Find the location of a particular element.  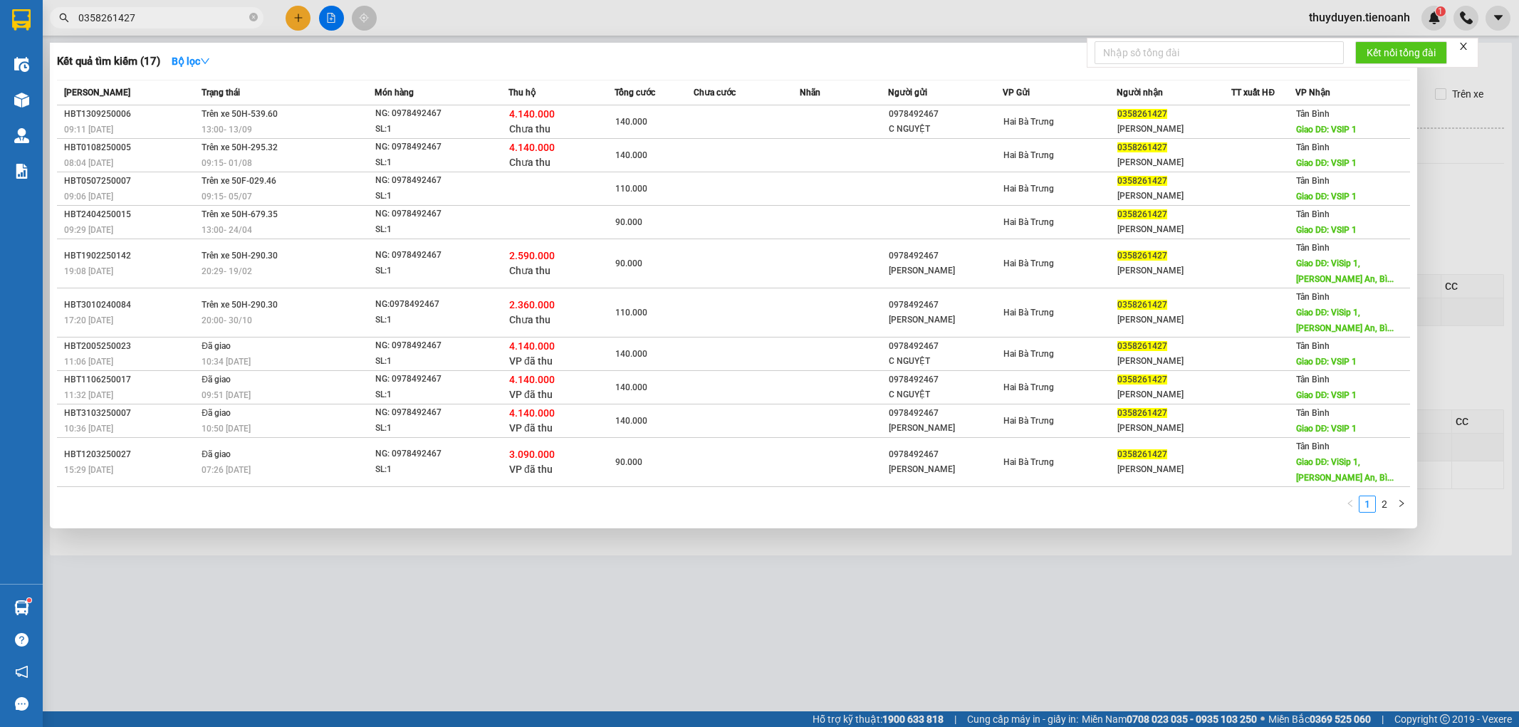

div: HBT2404250015 is located at coordinates (130, 214).